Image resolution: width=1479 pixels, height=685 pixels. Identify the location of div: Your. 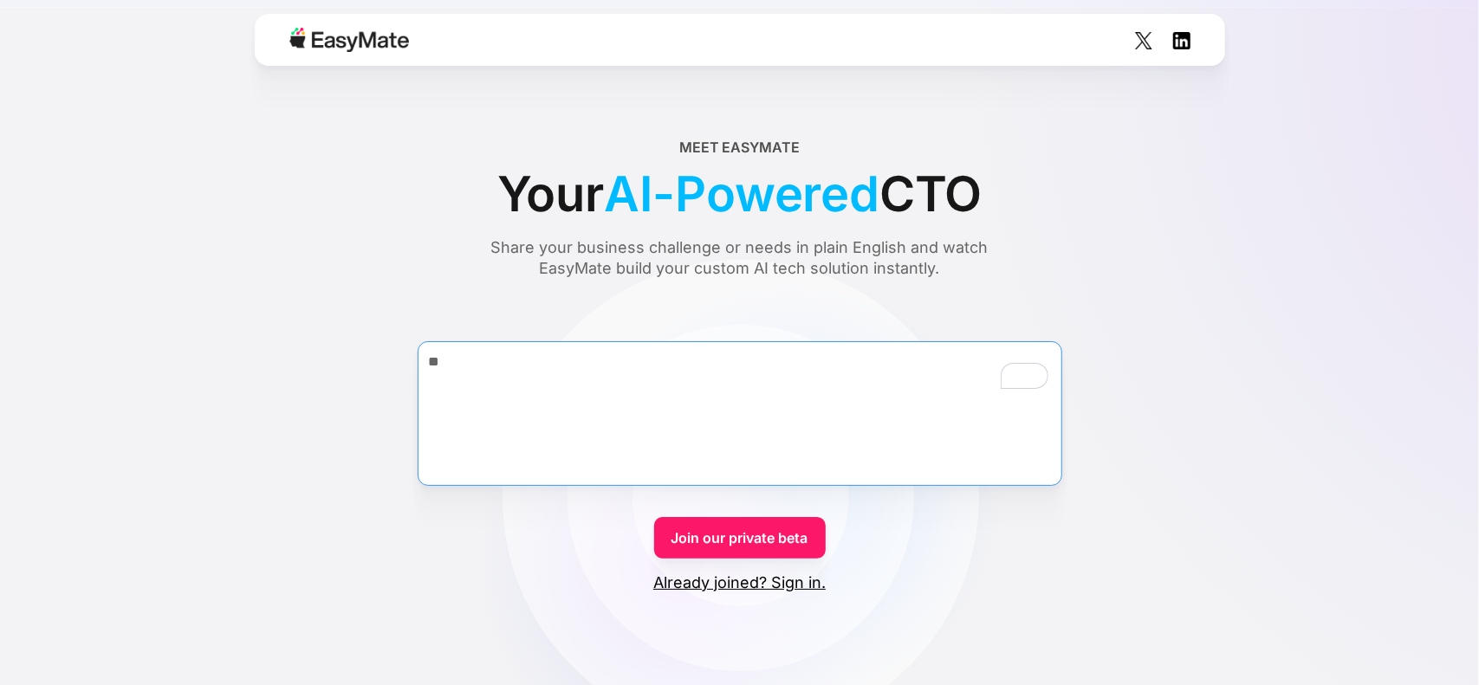
(740, 194).